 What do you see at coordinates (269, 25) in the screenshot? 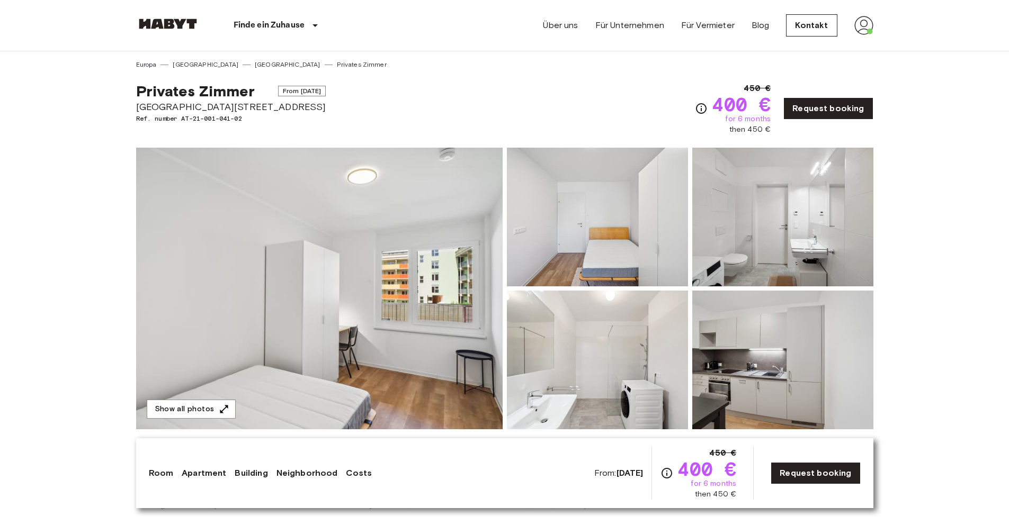
I see `p: Finde ein Zuhause` at bounding box center [269, 25].